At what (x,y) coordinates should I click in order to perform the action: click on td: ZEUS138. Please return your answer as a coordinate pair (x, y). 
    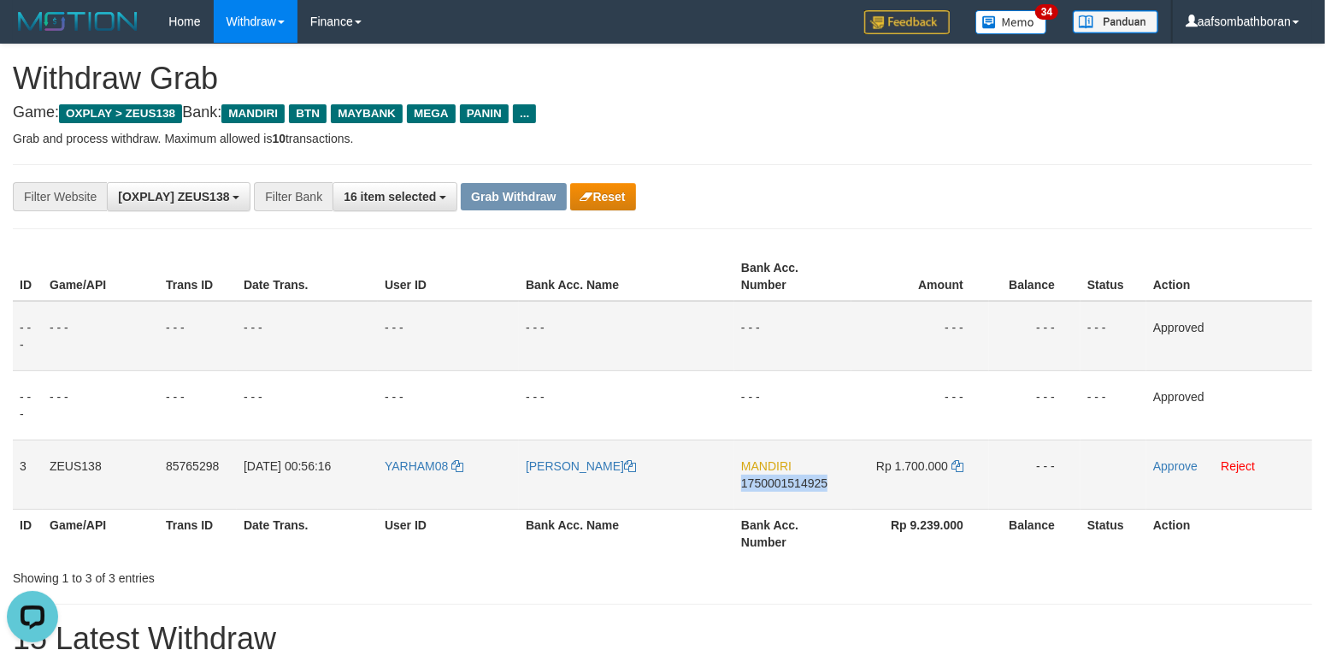
    Looking at the image, I should click on (101, 474).